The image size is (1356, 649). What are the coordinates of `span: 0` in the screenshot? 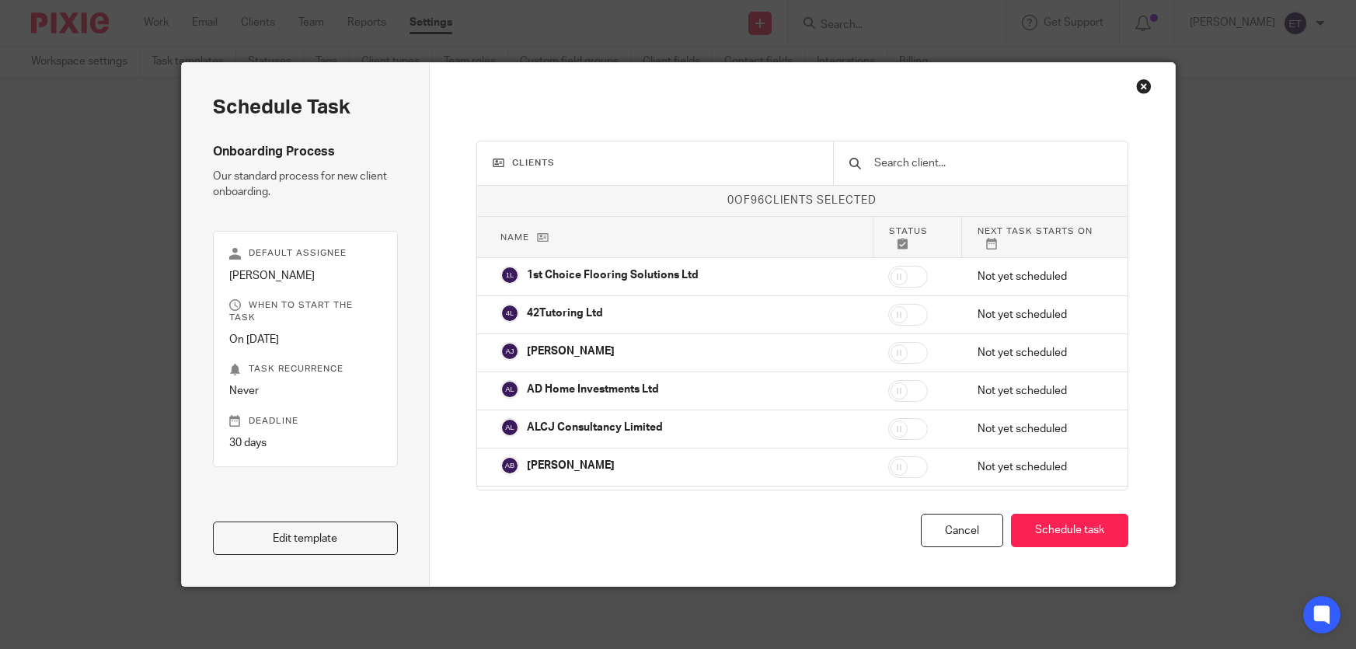 It's located at (730, 200).